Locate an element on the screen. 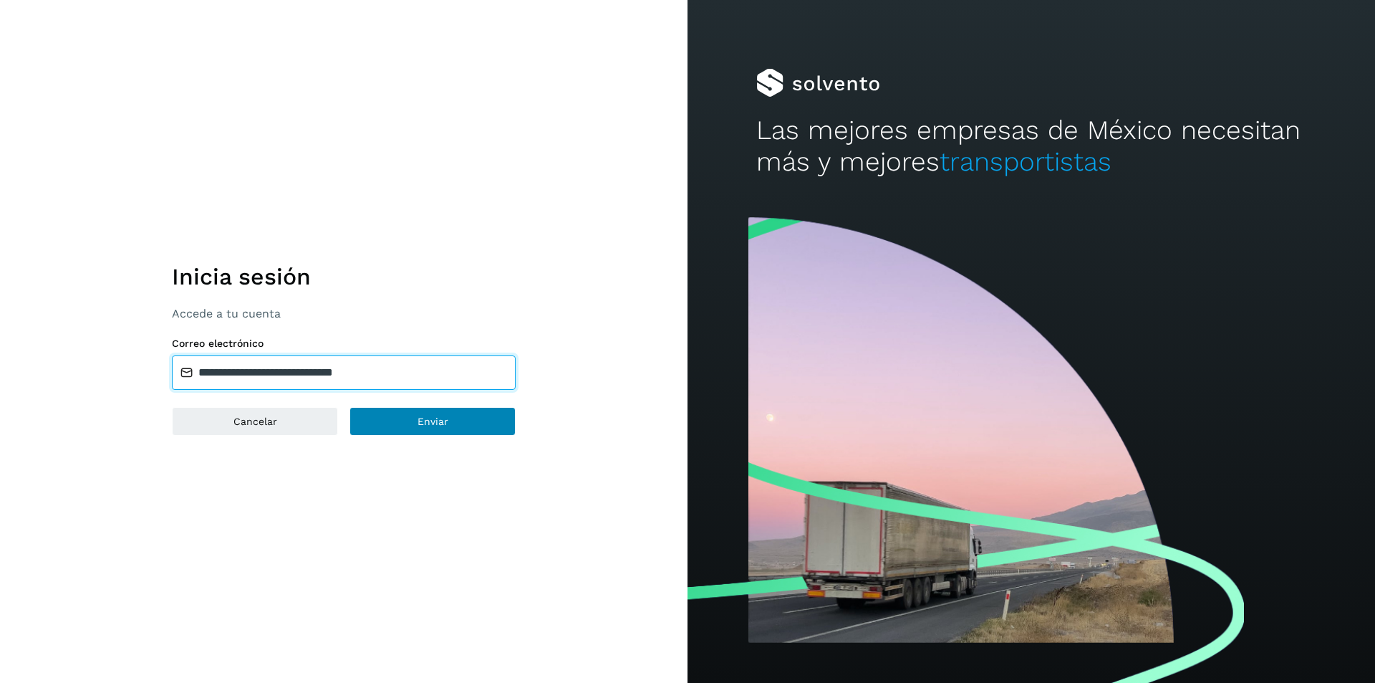 The height and width of the screenshot is (683, 1375). button: Cancelar is located at coordinates (255, 421).